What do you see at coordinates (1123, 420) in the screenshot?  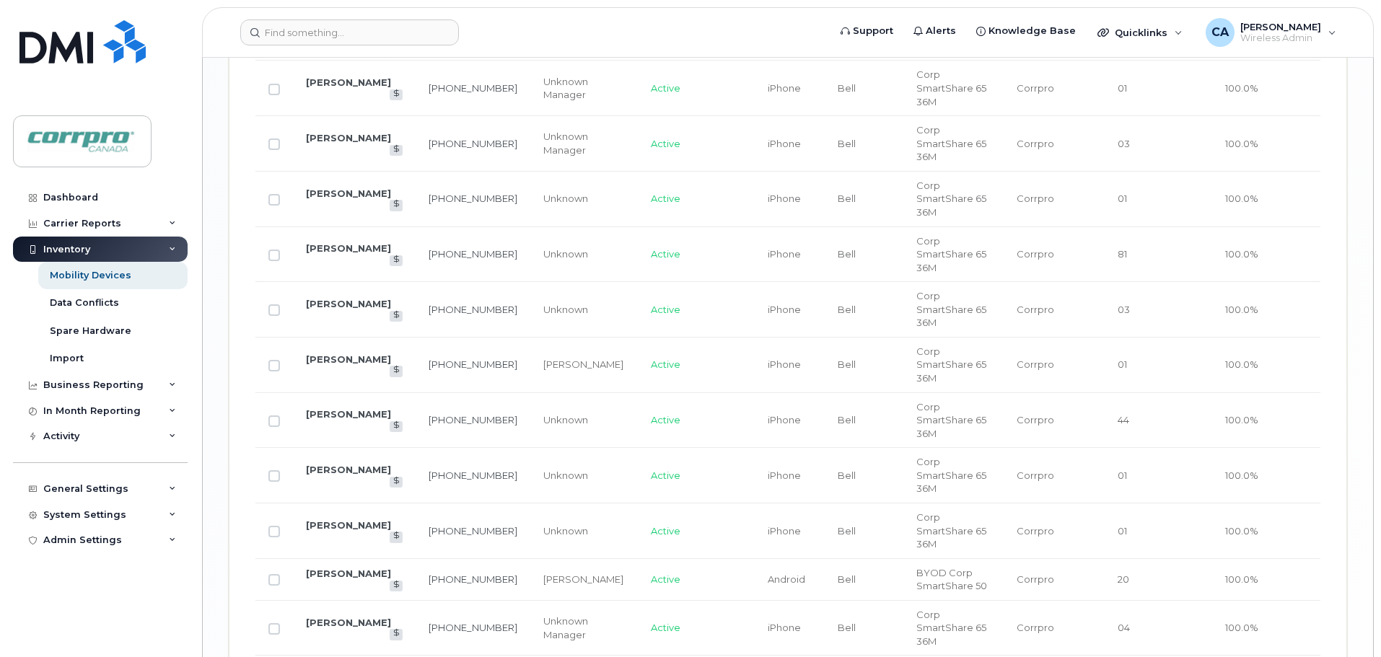 I see `span: 44` at bounding box center [1123, 420].